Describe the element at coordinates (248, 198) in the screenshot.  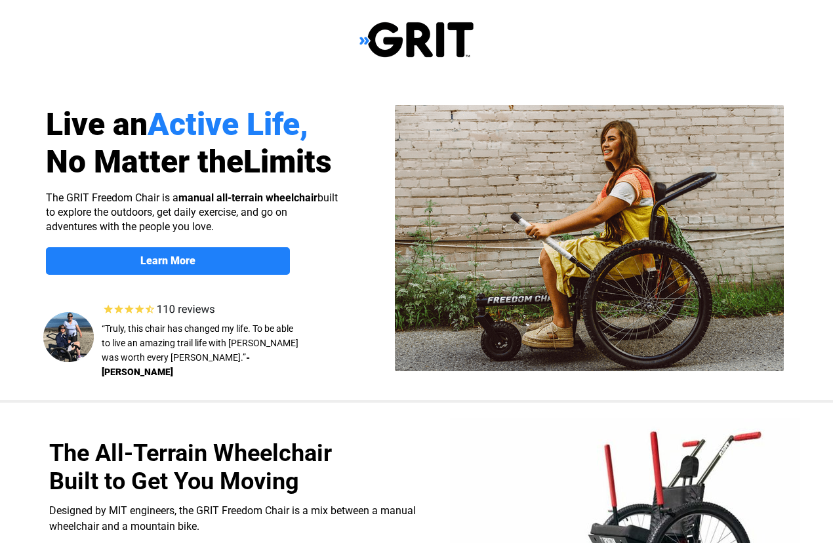
I see `strong: manual all-terrain wheelchair` at that location.